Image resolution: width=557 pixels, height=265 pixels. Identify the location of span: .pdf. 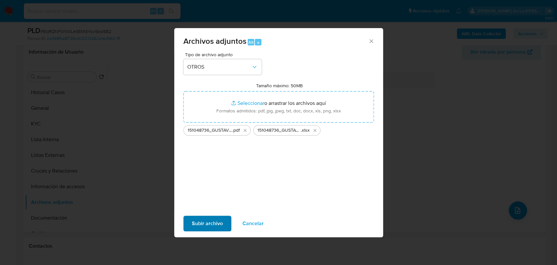
(236, 130).